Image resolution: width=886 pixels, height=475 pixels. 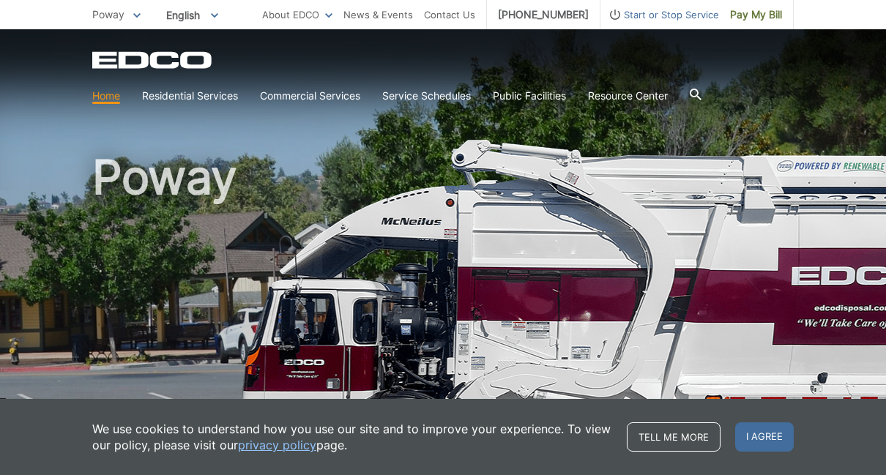 What do you see at coordinates (443, 314) in the screenshot?
I see `h1: Poway` at bounding box center [443, 314].